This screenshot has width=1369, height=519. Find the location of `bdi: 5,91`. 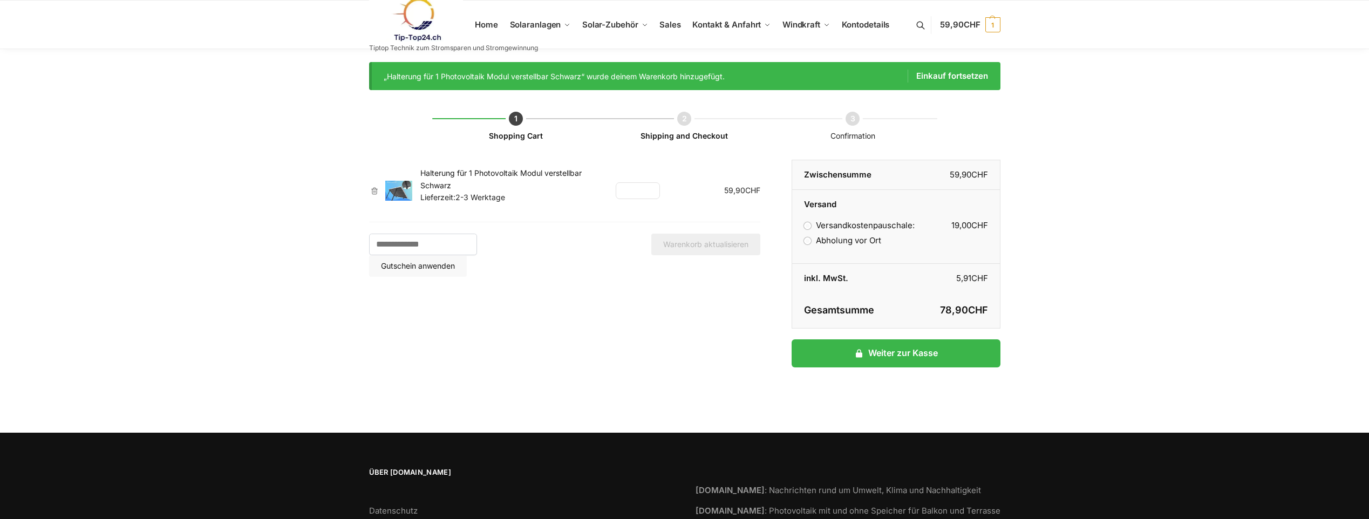

bdi: 5,91 is located at coordinates (972, 278).